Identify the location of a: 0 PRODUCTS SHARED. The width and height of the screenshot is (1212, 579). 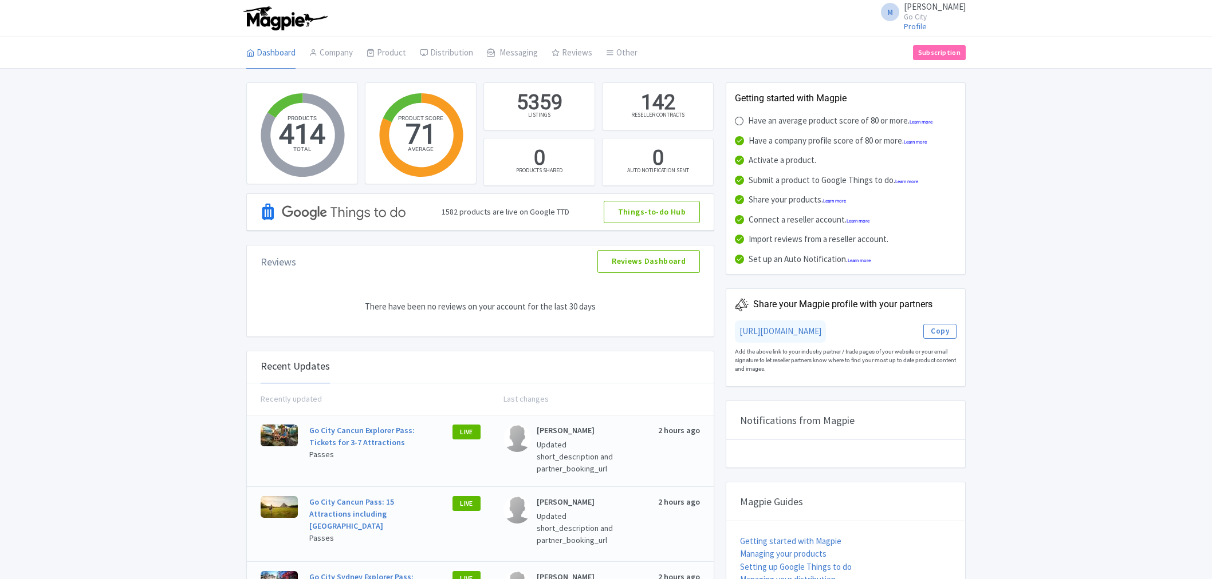
(539, 162).